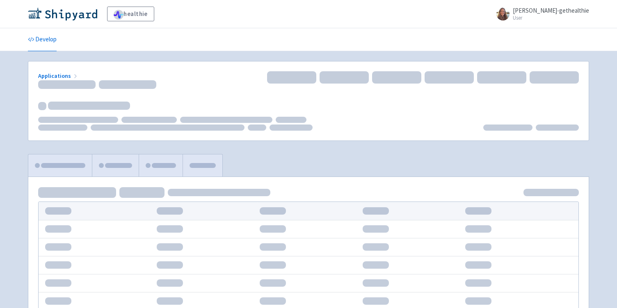 The width and height of the screenshot is (617, 308). I want to click on a: healthie, so click(130, 14).